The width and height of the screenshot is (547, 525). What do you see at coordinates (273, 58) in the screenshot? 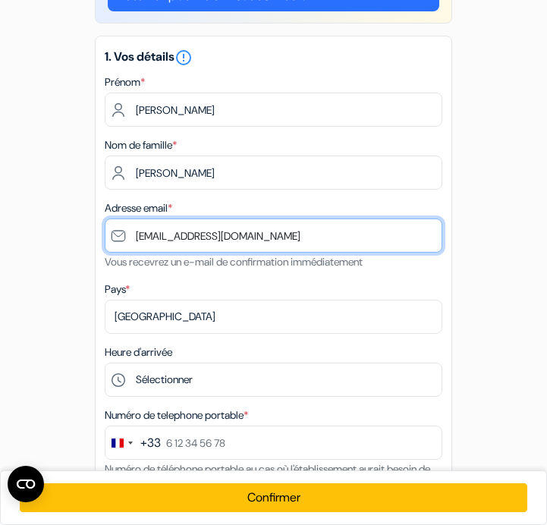
I see `h5: 1. Vos détails` at bounding box center [273, 58].